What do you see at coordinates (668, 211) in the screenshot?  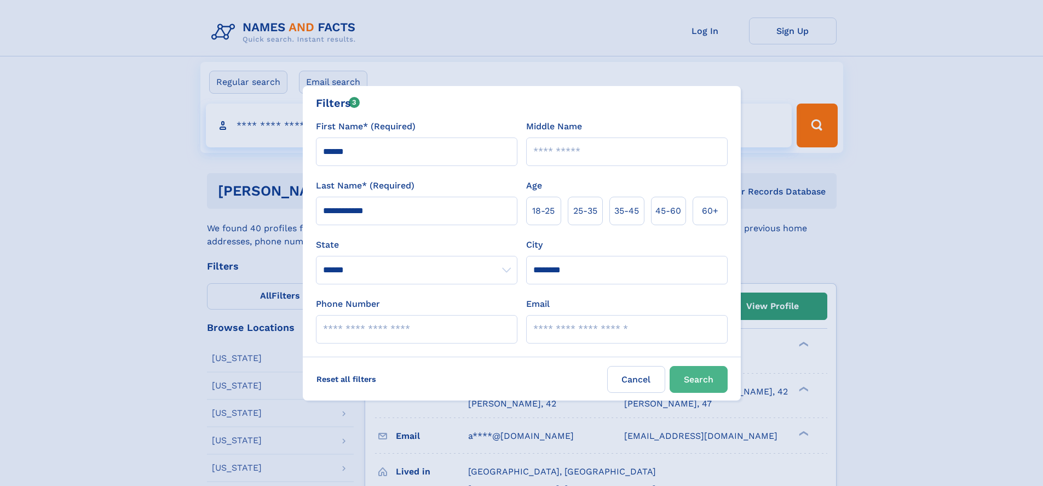 I see `span: 45‑60` at bounding box center [668, 211].